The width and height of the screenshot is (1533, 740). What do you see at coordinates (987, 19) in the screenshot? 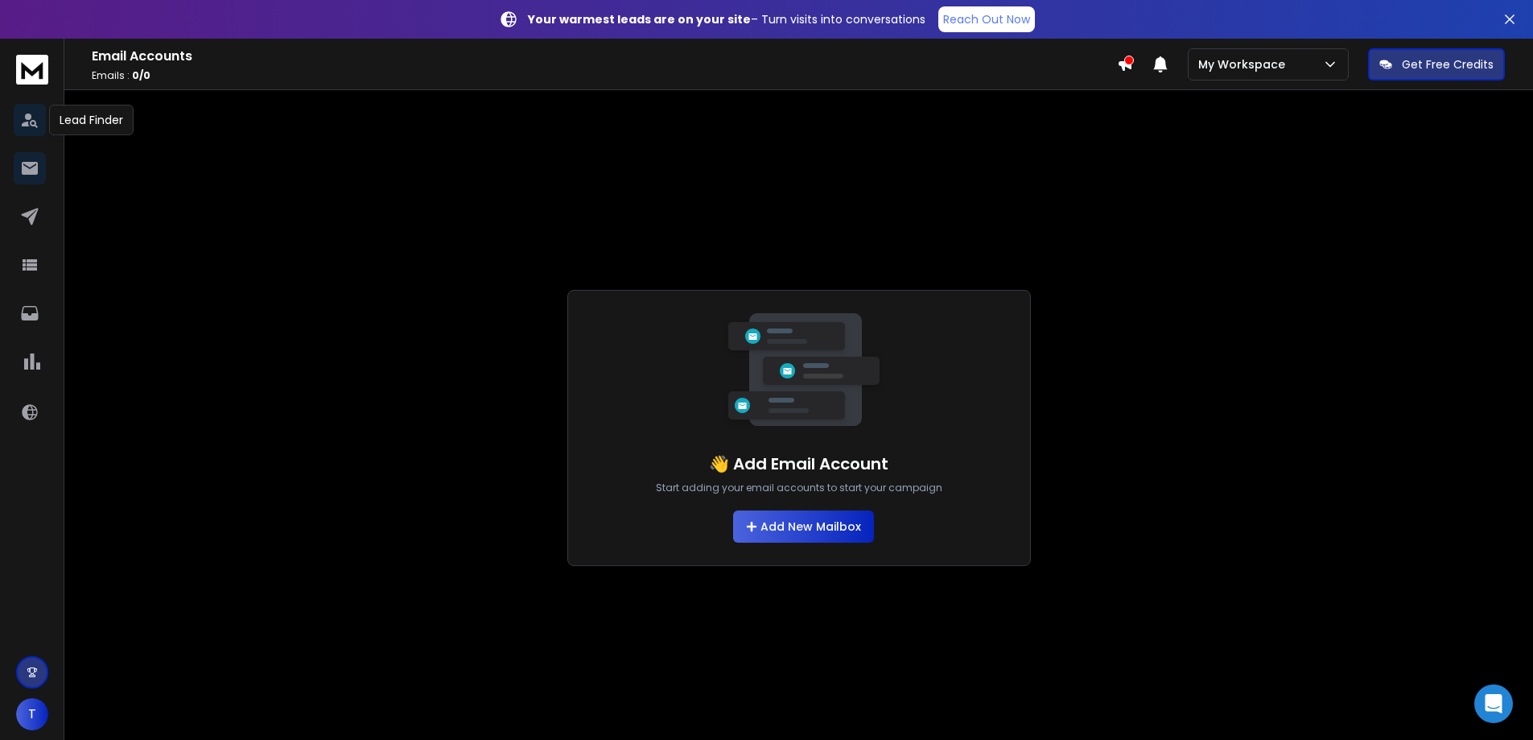
I see `a: Reach Out Now` at bounding box center [987, 19].